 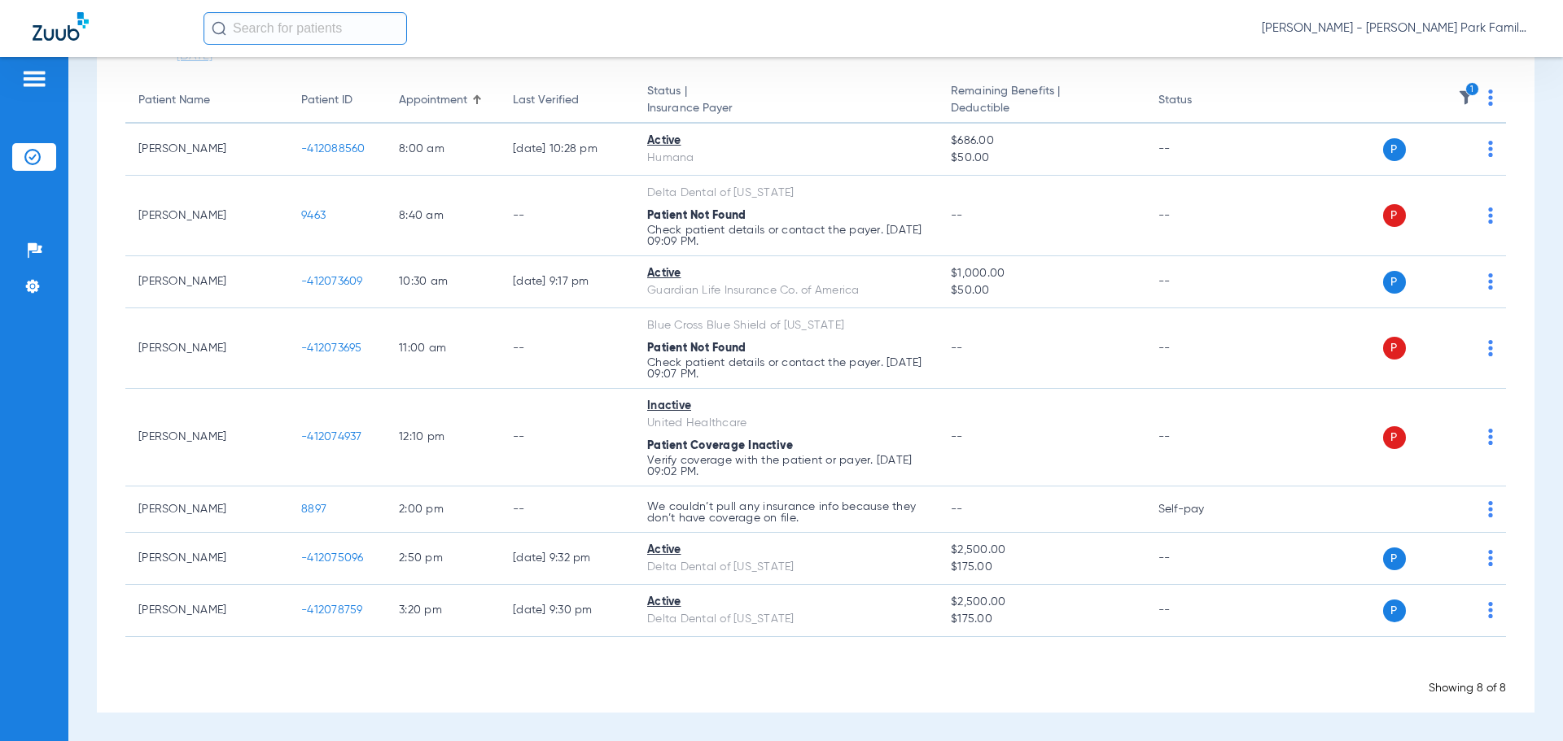 I want to click on td: 2:00 PM, so click(x=443, y=510).